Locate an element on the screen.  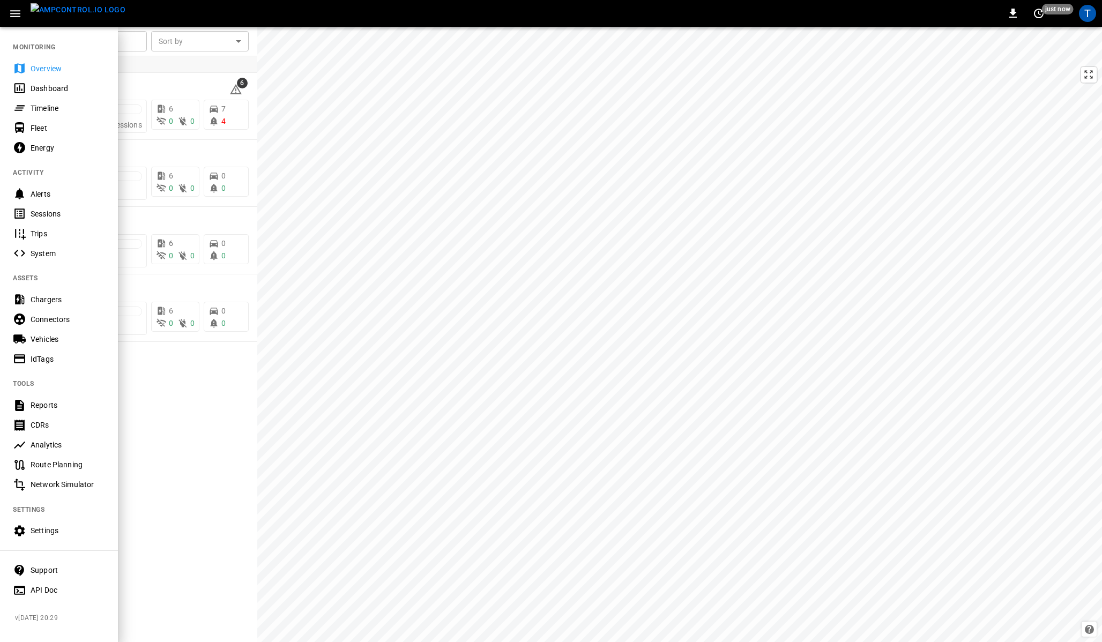
div: IdTags is located at coordinates (68, 359).